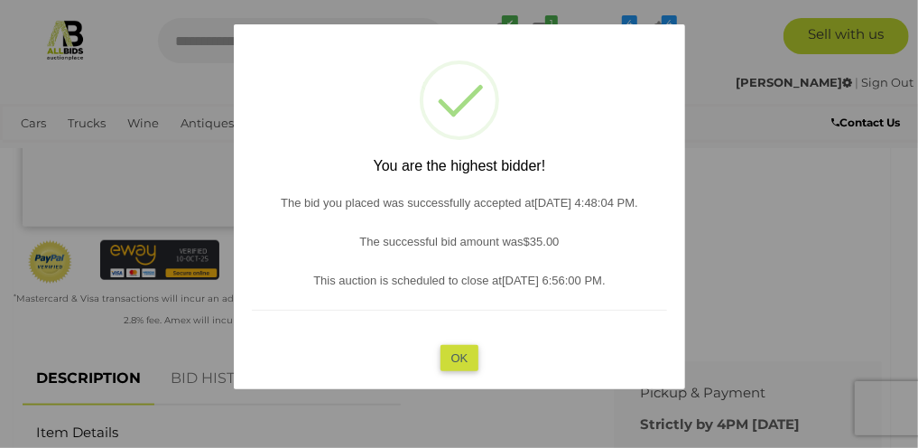 Image resolution: width=918 pixels, height=448 pixels. Describe the element at coordinates (460, 202) in the screenshot. I see `p: The bid you placed was successfully accepted at .` at that location.